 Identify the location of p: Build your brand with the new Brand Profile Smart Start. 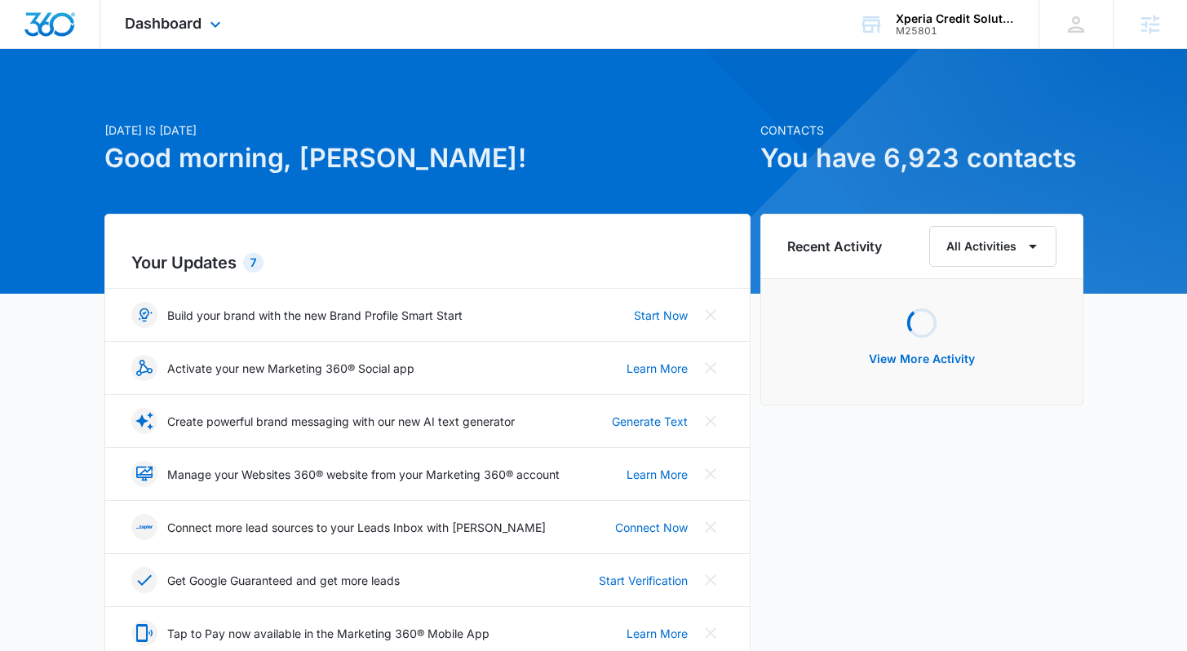
(315, 315).